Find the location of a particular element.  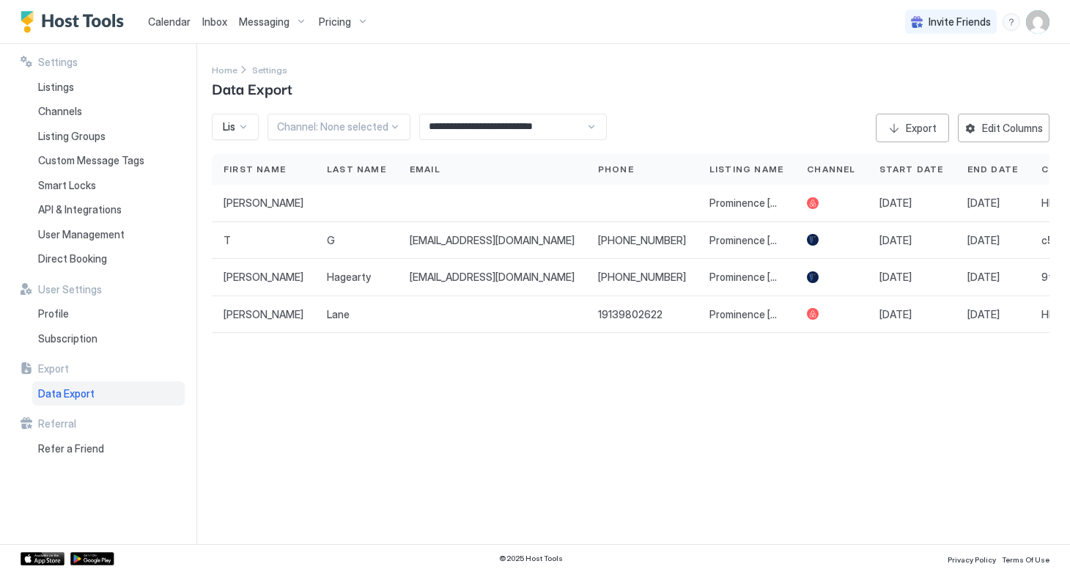

span: Home is located at coordinates (224, 70).